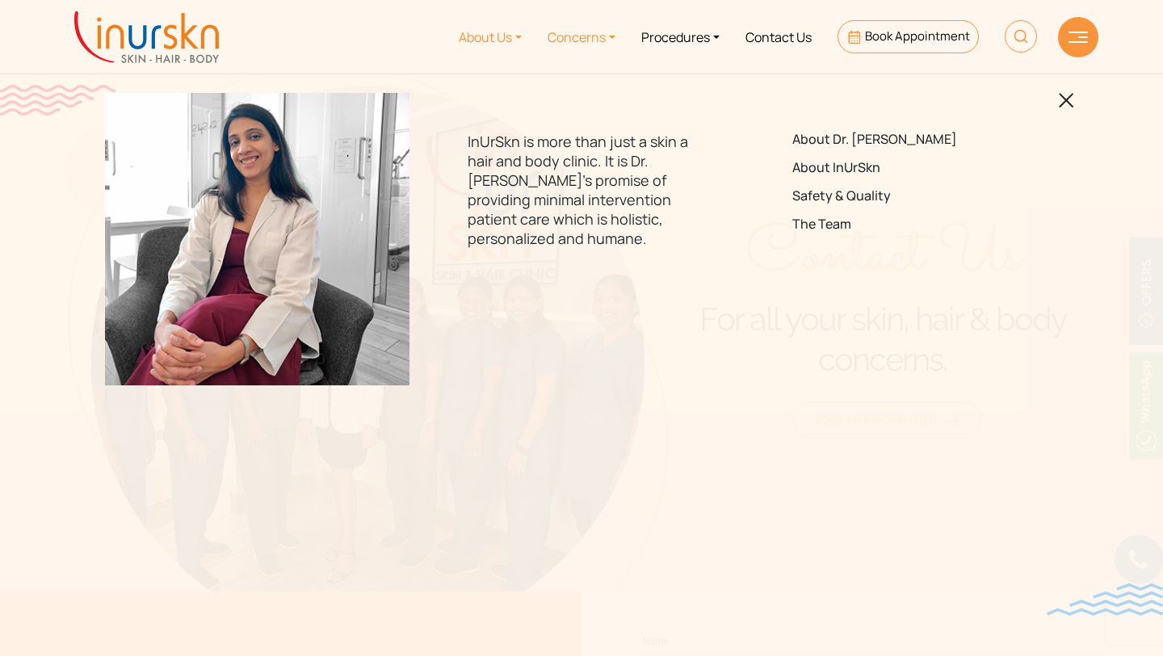 Image resolution: width=1163 pixels, height=656 pixels. I want to click on img: menuabout, so click(257, 239).